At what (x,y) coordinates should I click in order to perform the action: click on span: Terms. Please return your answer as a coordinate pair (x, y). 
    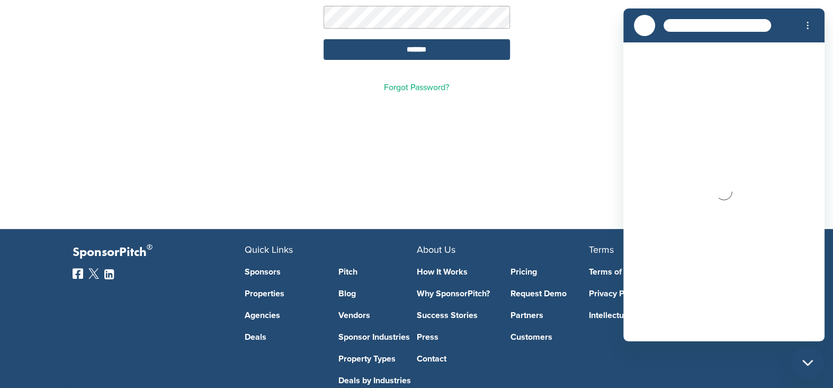
    Looking at the image, I should click on (601, 249).